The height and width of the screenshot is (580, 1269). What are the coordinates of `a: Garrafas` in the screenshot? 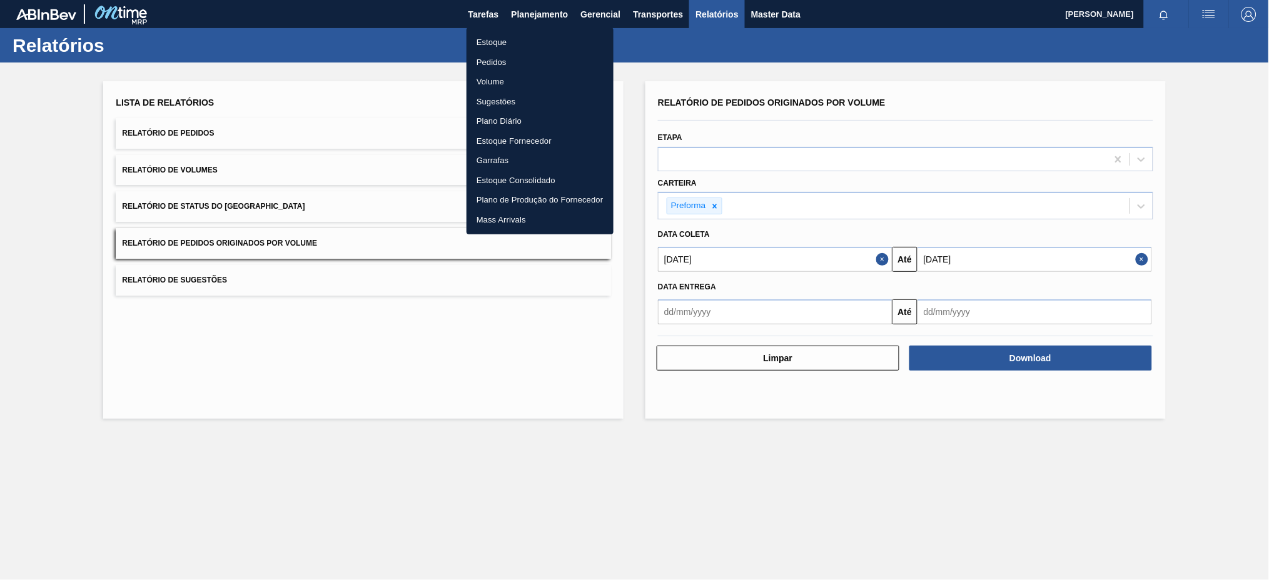 It's located at (540, 161).